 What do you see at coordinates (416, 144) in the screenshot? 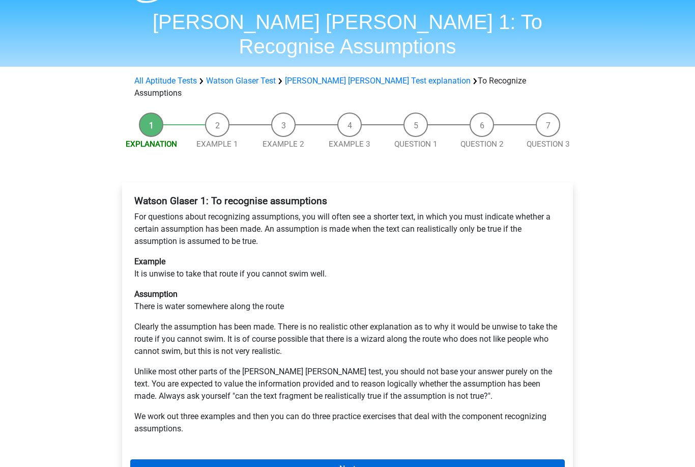
I see `a: Question 1` at bounding box center [416, 144].